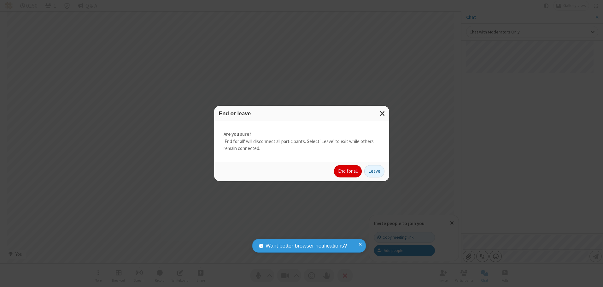 Image resolution: width=603 pixels, height=287 pixels. Describe the element at coordinates (301, 141) in the screenshot. I see `div: 'End for all' will disconnect all participants. Select 'Leave' to exit while others remain connec...` at that location.